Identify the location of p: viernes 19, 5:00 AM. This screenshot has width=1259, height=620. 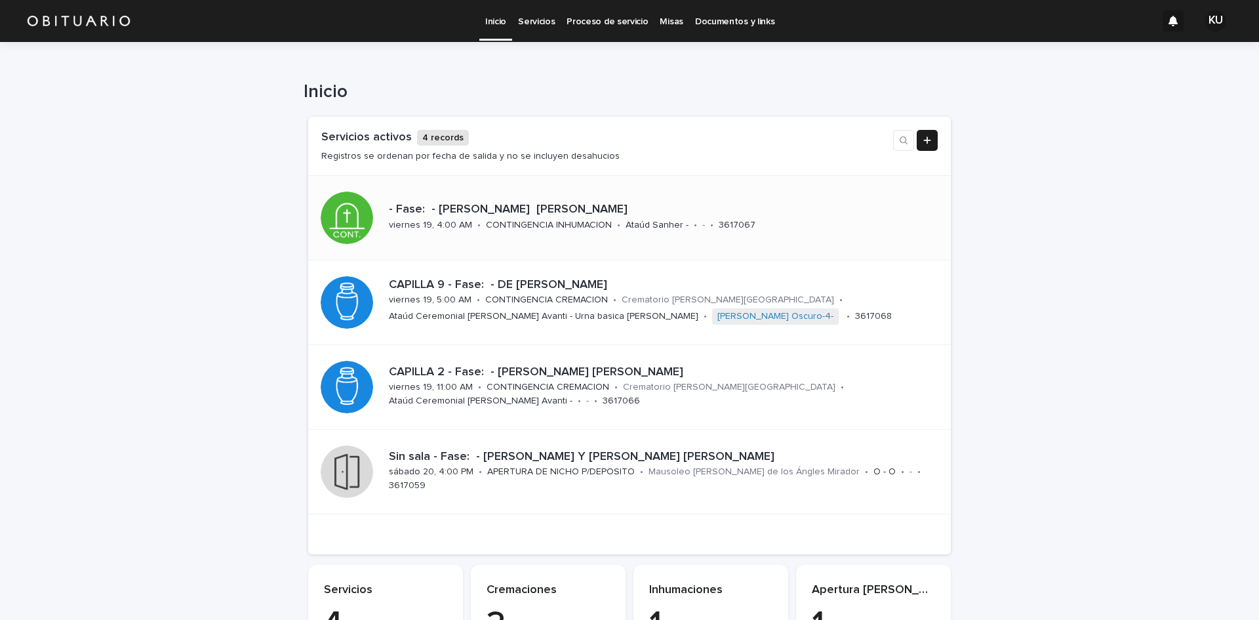
(430, 300).